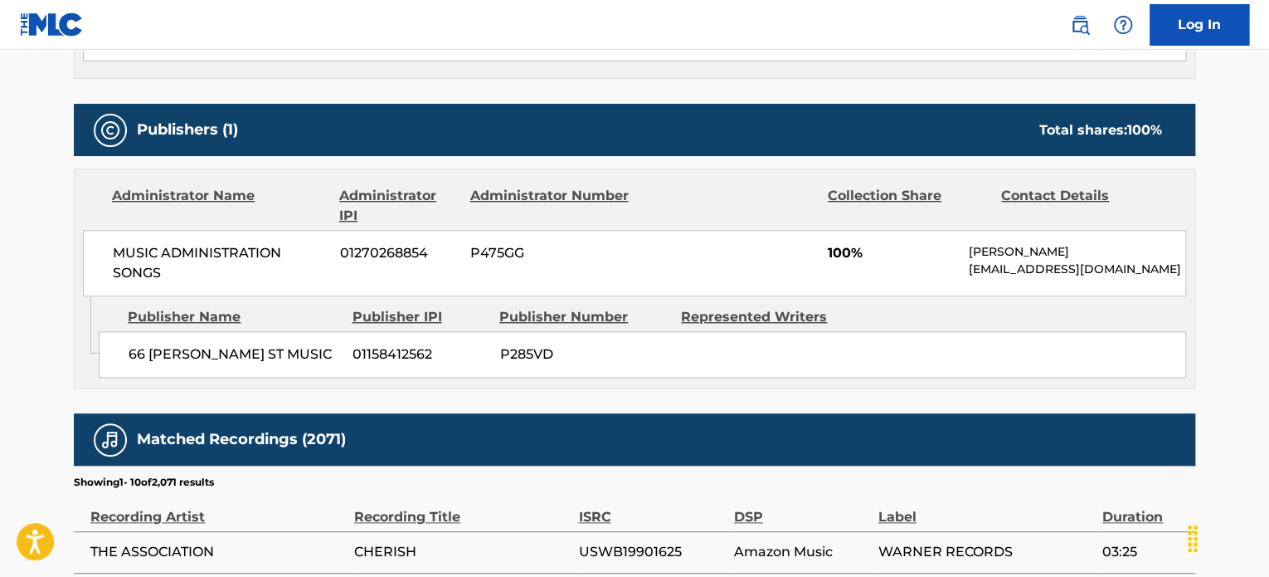 The height and width of the screenshot is (577, 1269). I want to click on span: 100%, so click(892, 253).